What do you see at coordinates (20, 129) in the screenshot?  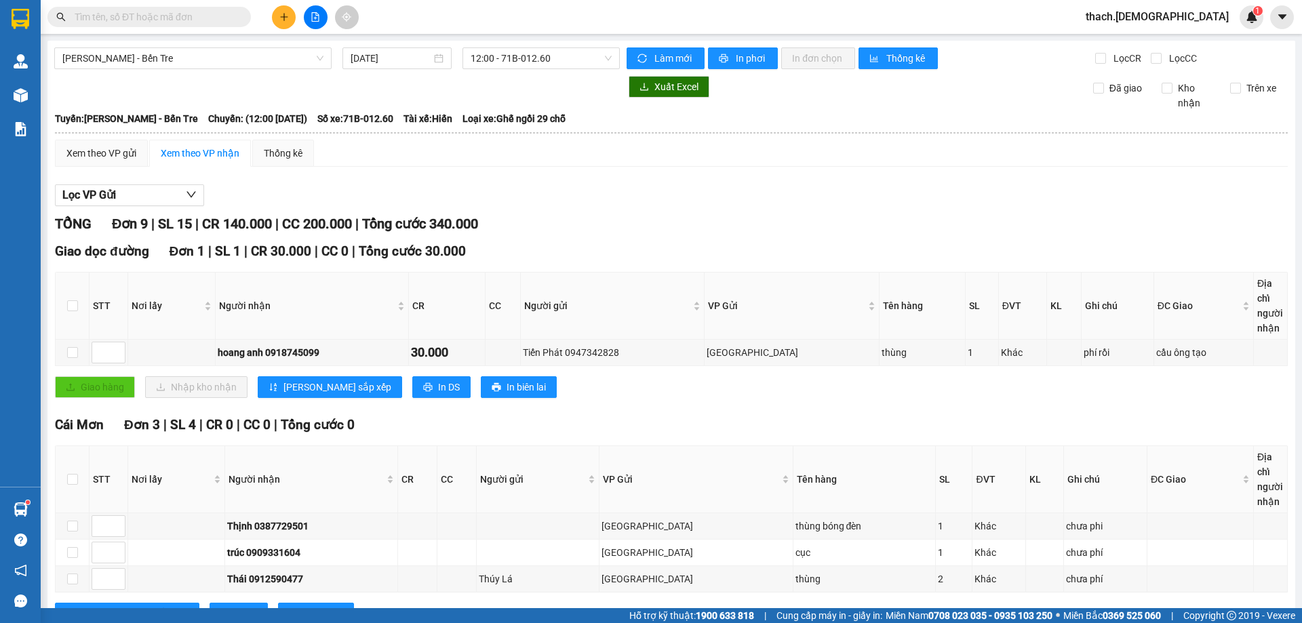 I see `img: solution-icon` at bounding box center [20, 129].